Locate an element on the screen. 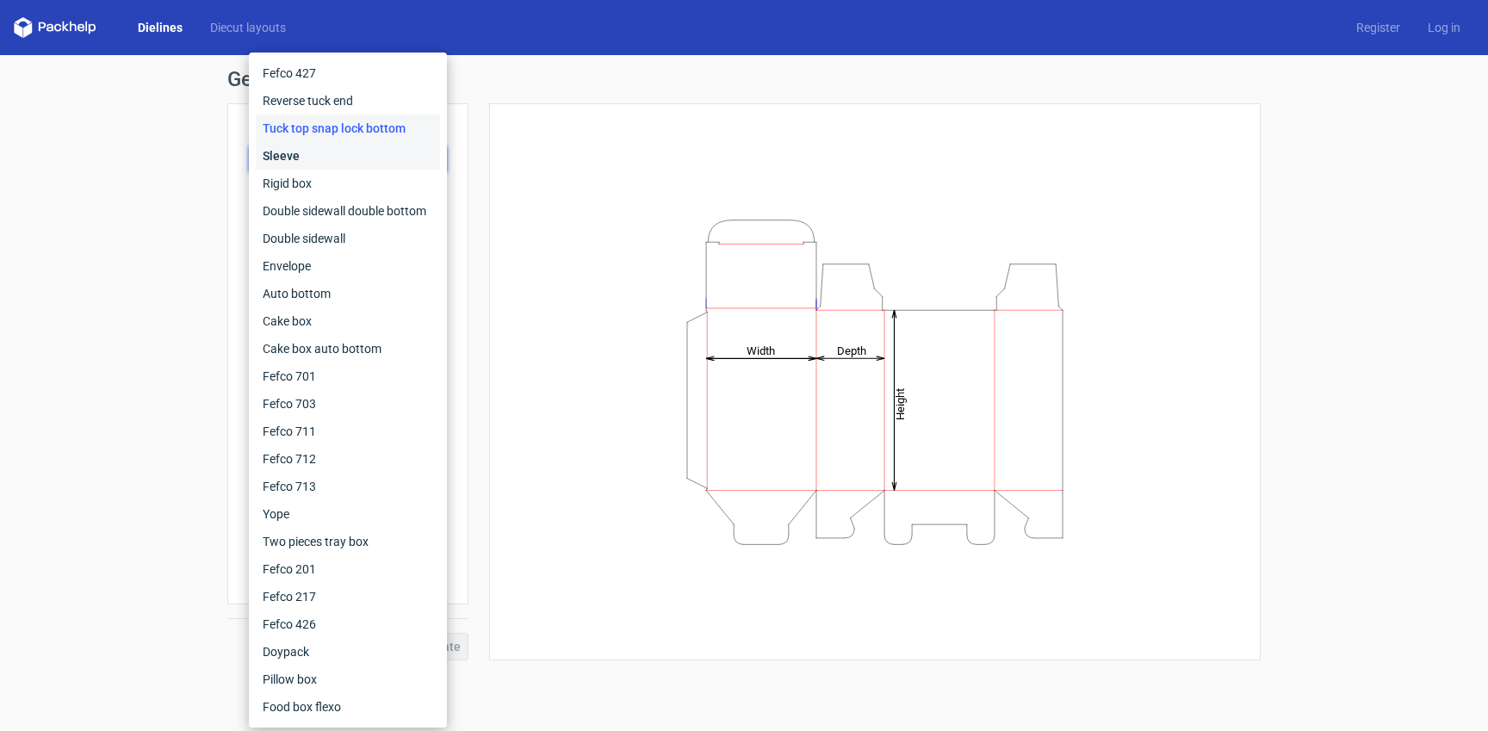 This screenshot has width=1488, height=731. a: Diecut layouts is located at coordinates (248, 28).